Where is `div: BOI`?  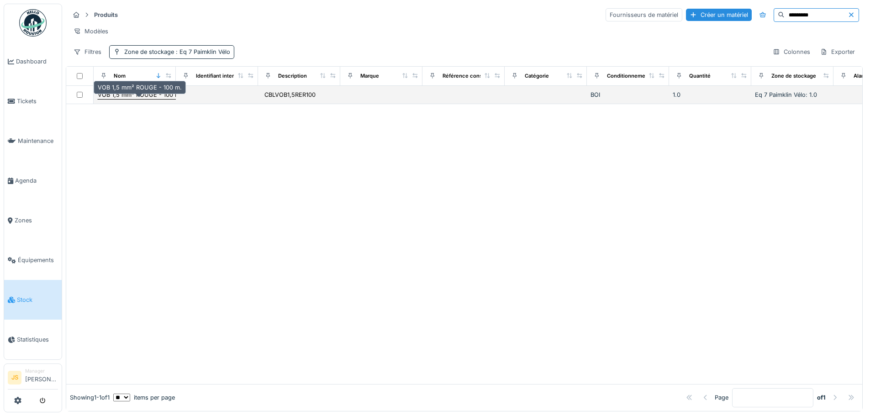 div: BOI is located at coordinates (628, 95).